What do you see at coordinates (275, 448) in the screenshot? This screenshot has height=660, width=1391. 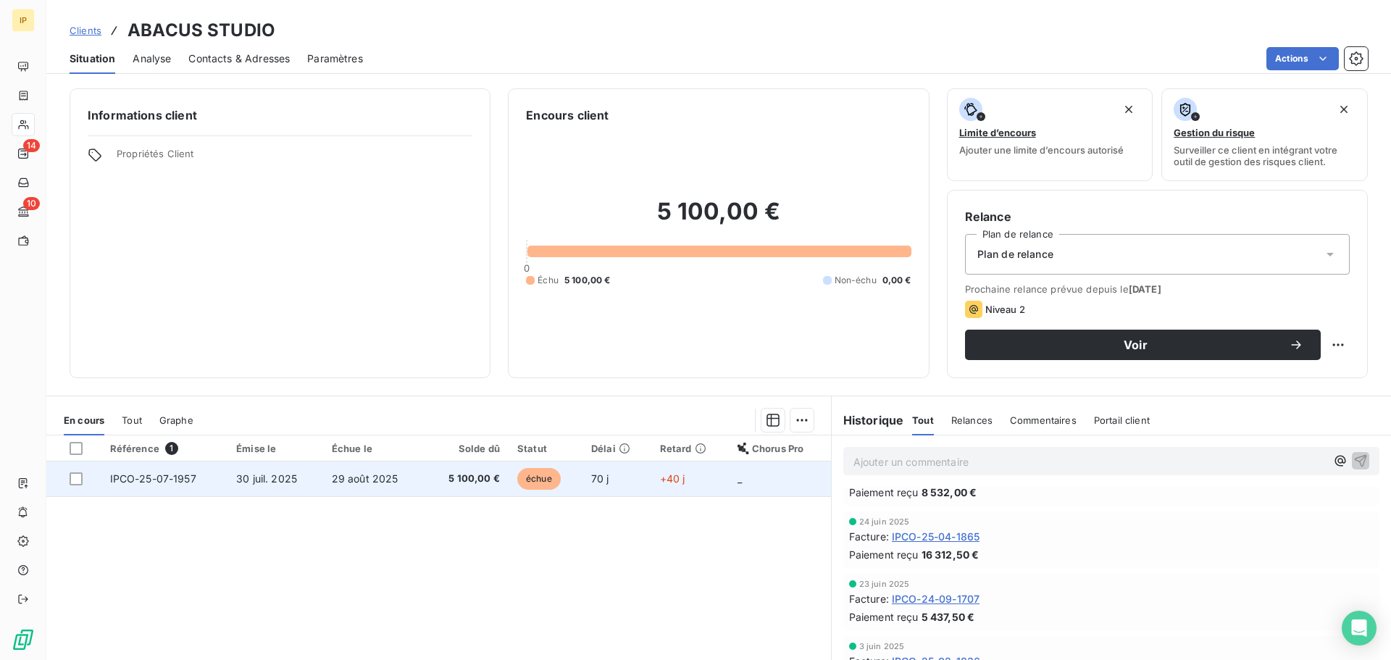 I see `div: Émise le` at bounding box center [275, 448].